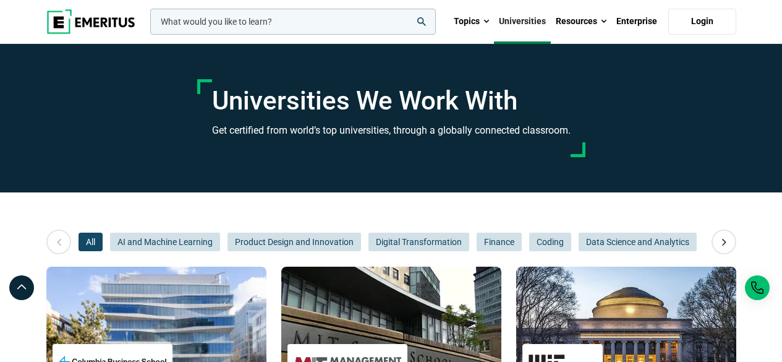 Image resolution: width=782 pixels, height=362 pixels. Describe the element at coordinates (391, 130) in the screenshot. I see `h3: Get certified from world’s top universities, through a globally connected classroom.` at that location.